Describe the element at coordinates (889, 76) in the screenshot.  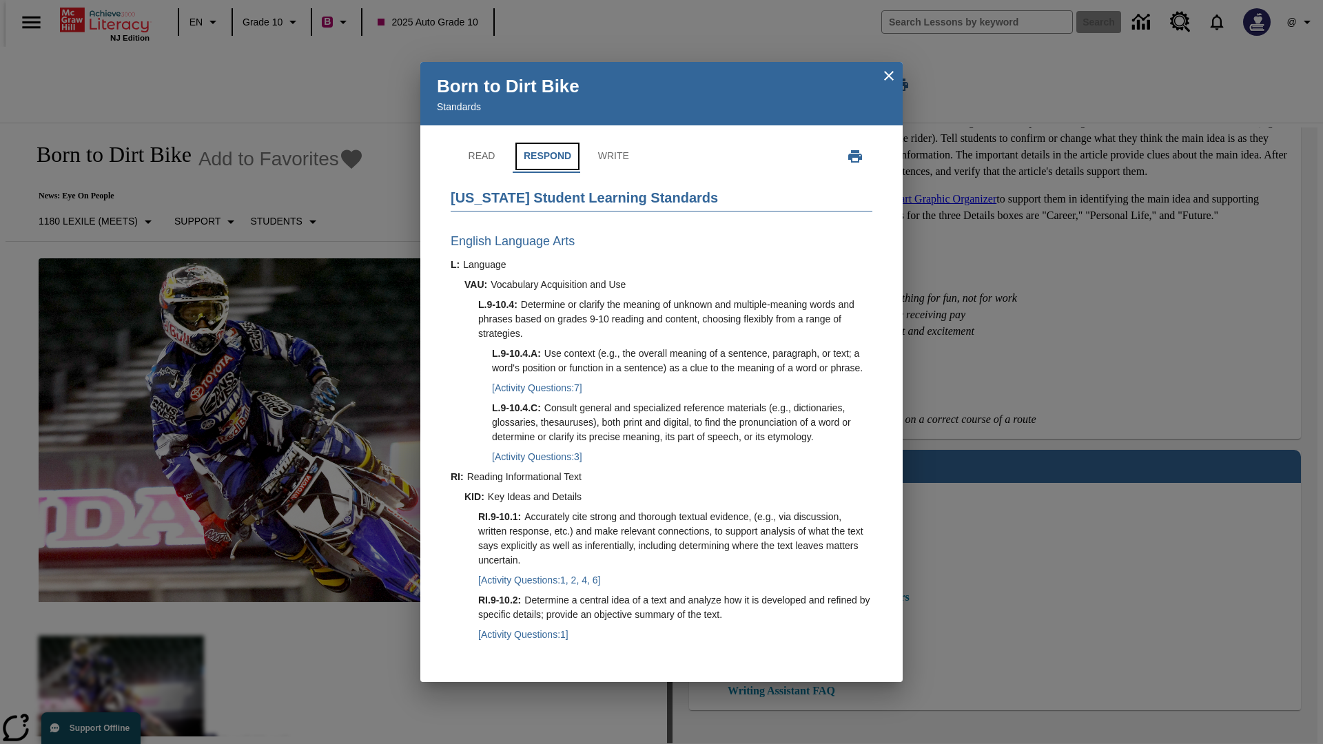
I see `button: close` at that location.